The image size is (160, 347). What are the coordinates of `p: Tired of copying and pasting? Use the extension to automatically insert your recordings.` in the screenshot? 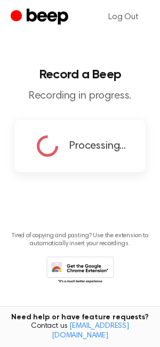 It's located at (80, 240).